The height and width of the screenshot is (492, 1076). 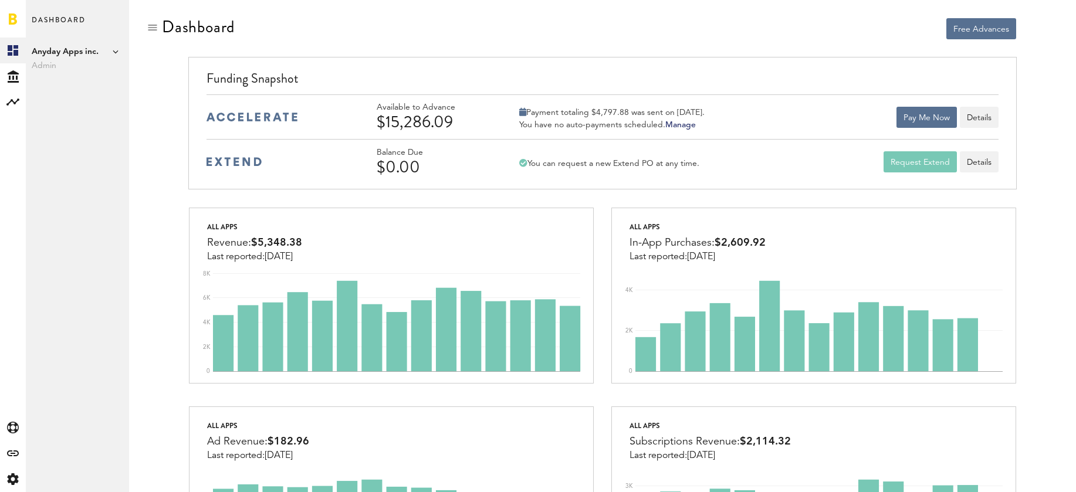 I want to click on text: 3K, so click(x=629, y=486).